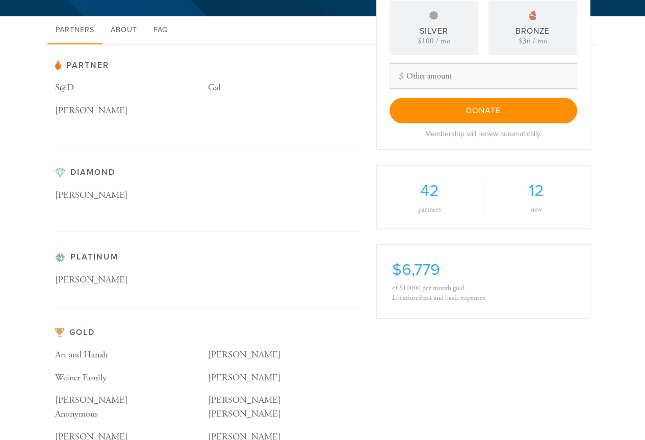 This screenshot has width=645, height=440. What do you see at coordinates (430, 191) in the screenshot?
I see `h2: 42` at bounding box center [430, 191].